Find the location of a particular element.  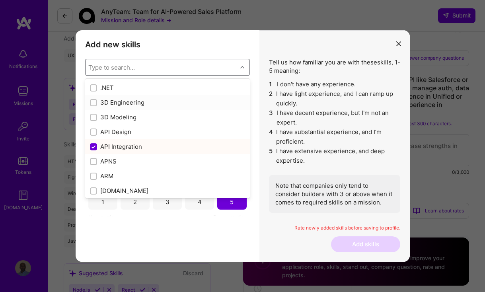

div: 3 is located at coordinates (167, 202).